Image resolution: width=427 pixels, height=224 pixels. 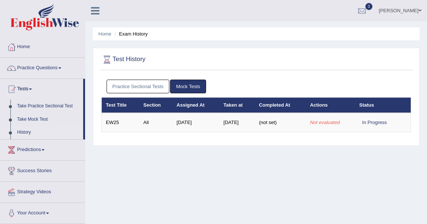 I want to click on th: Assigned At, so click(x=196, y=105).